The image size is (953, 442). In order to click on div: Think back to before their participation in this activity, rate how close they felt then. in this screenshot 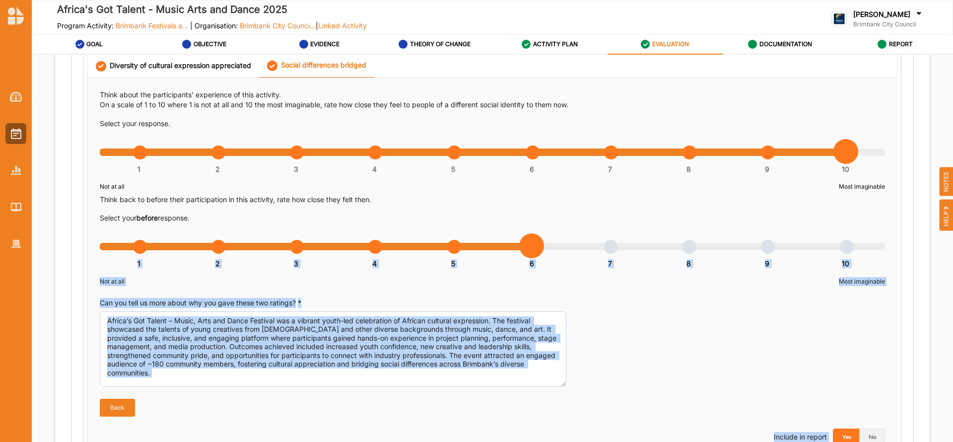, I will do `click(492, 199)`.